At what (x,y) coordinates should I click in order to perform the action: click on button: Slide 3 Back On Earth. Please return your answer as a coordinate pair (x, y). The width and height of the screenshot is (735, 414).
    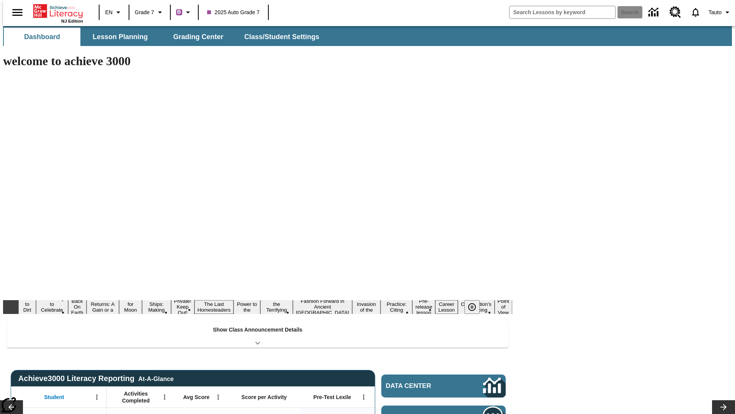
    Looking at the image, I should click on (77, 306).